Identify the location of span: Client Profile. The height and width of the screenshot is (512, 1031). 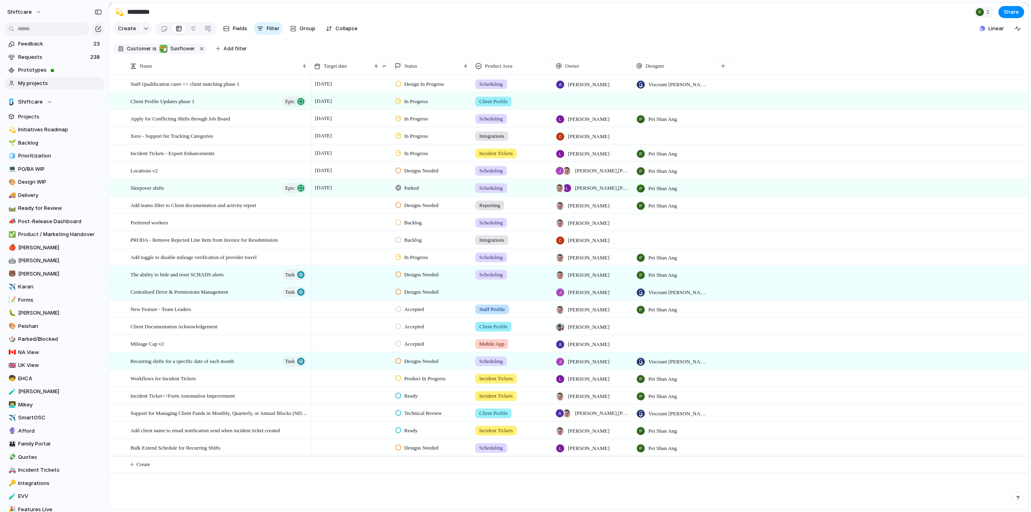
(493, 326).